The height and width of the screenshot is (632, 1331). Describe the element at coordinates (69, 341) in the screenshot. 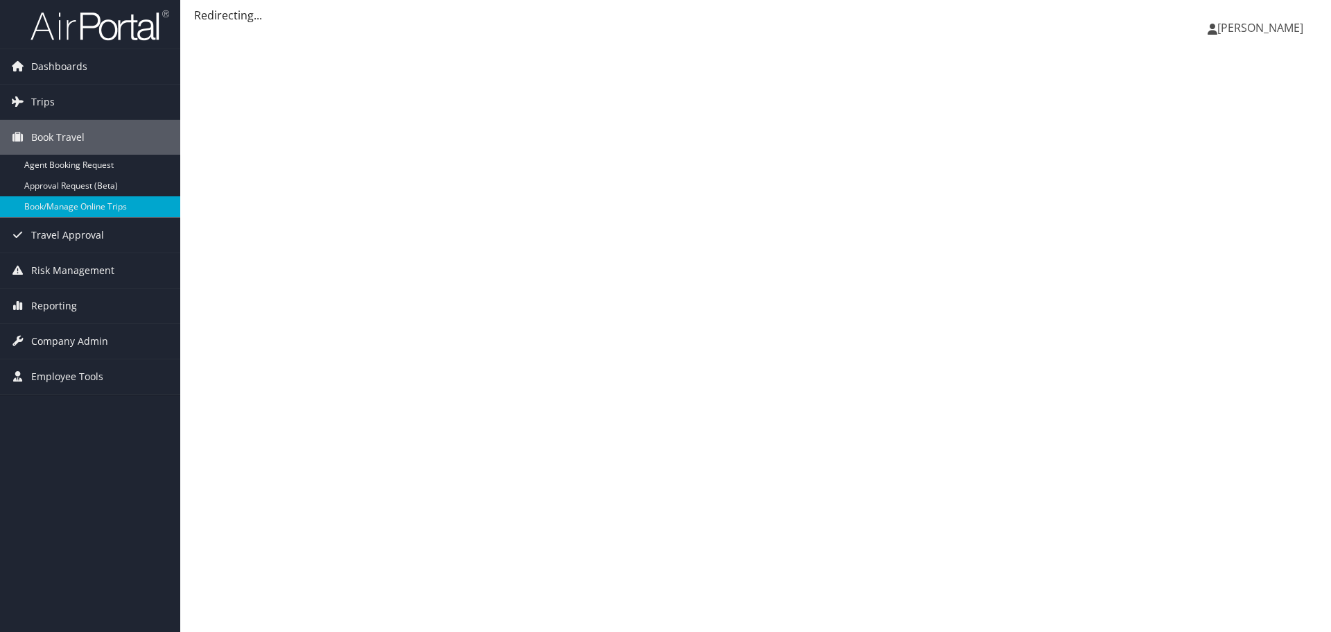

I see `span: Company Admin` at that location.